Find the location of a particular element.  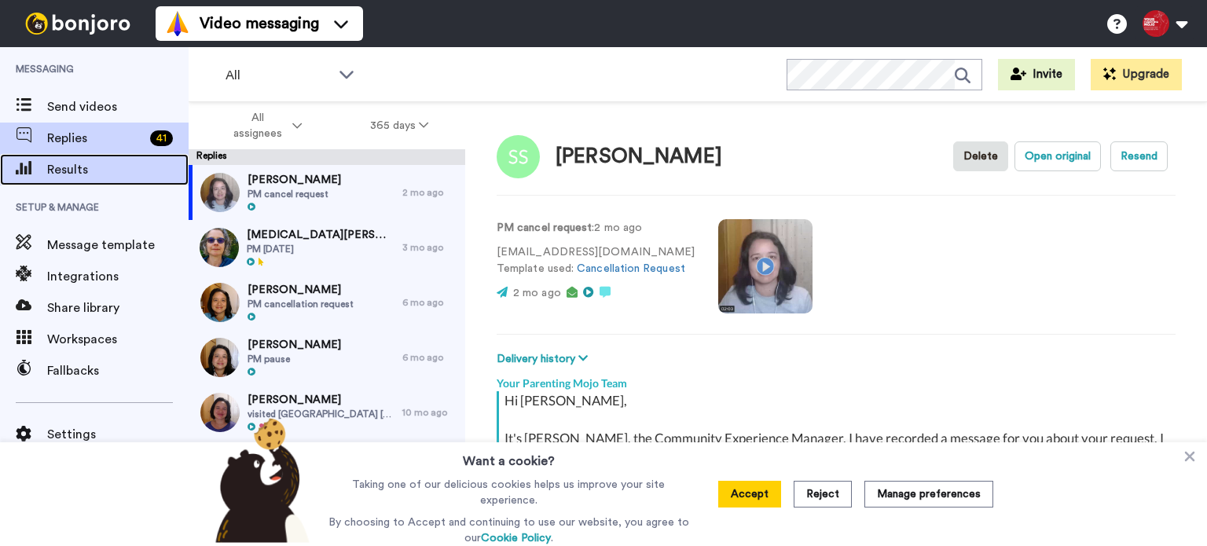

span: PM cancel request is located at coordinates (294, 194).